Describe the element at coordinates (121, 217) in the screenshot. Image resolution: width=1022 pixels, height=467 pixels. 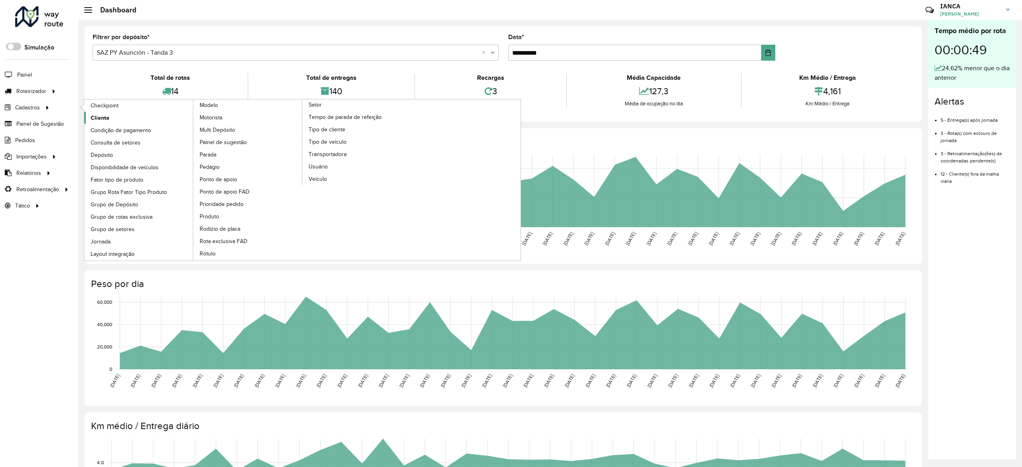
I see `span: Grupo de rotas exclusiva` at that location.